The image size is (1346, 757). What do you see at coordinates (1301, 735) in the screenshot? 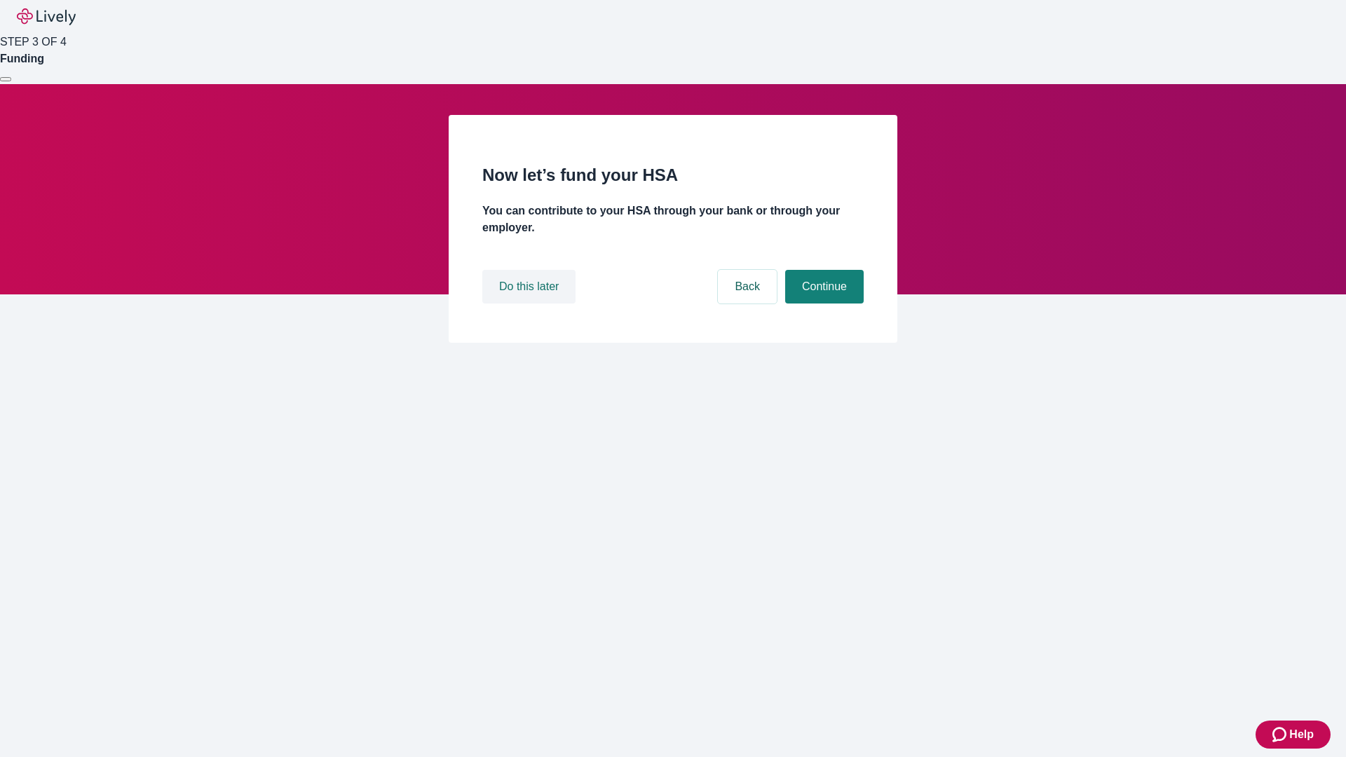
I see `span: Help` at bounding box center [1301, 735].